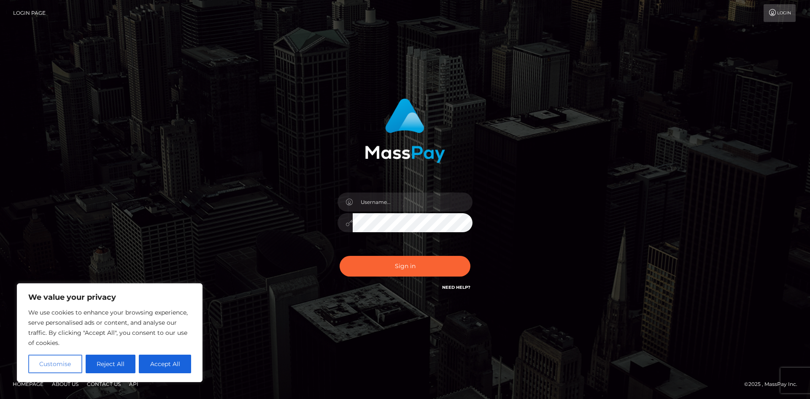 The height and width of the screenshot is (399, 810). Describe the element at coordinates (405, 130) in the screenshot. I see `img: MassPay Login` at that location.